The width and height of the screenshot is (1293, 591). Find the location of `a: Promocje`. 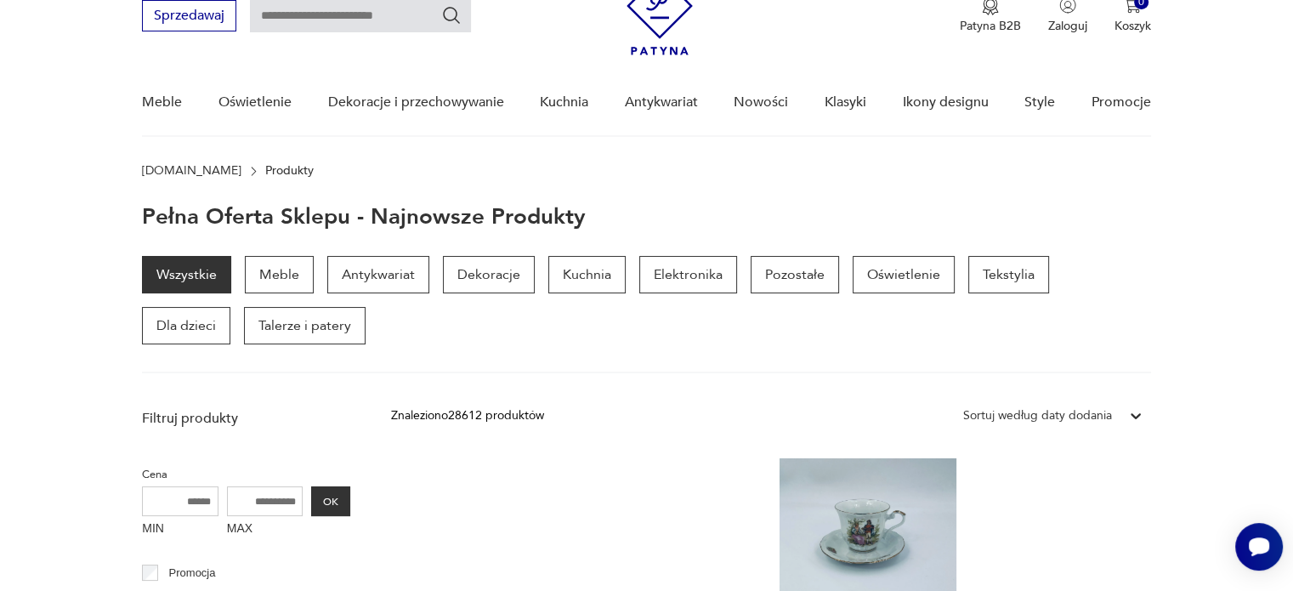

a: Promocje is located at coordinates (1121, 102).